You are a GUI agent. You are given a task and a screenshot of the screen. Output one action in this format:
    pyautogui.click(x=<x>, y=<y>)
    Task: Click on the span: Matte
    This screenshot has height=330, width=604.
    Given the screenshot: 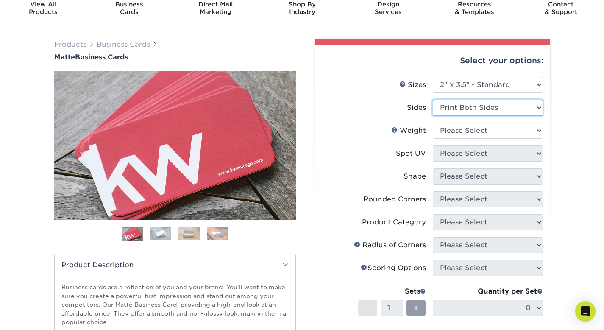 What is the action you would take?
    pyautogui.click(x=64, y=57)
    